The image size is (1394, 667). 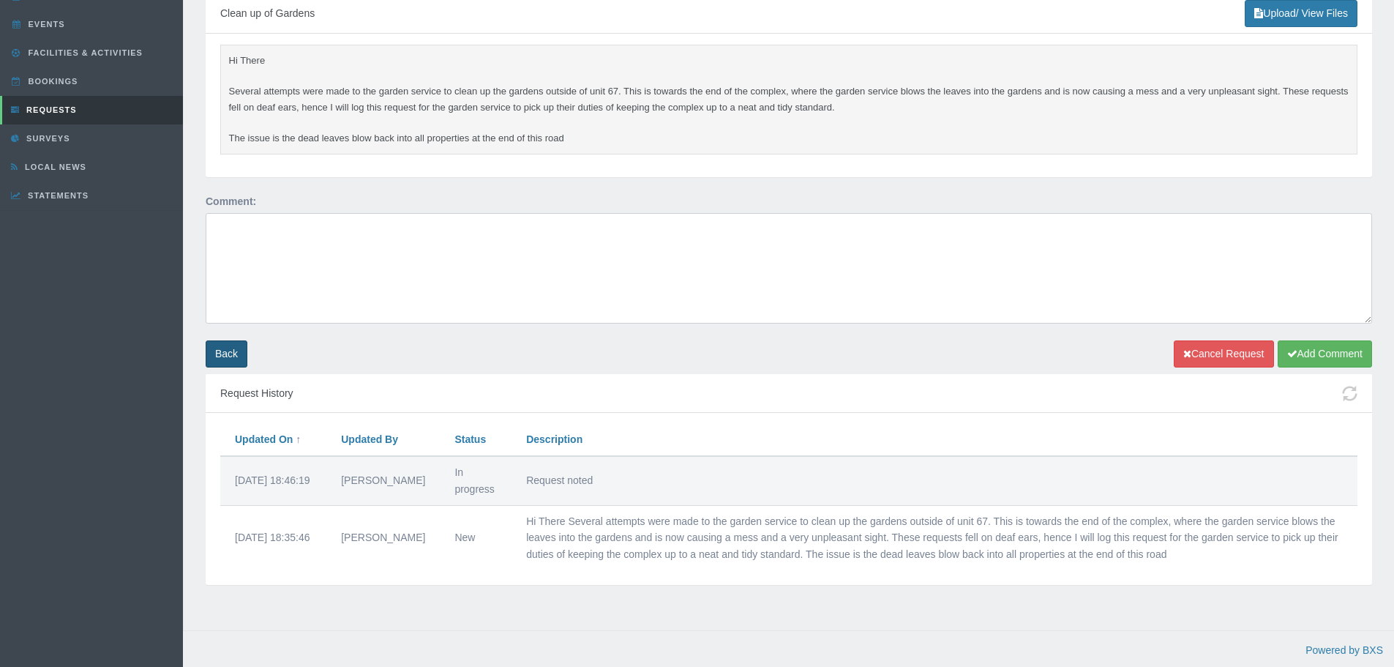 What do you see at coordinates (46, 138) in the screenshot?
I see `span: Surveys` at bounding box center [46, 138].